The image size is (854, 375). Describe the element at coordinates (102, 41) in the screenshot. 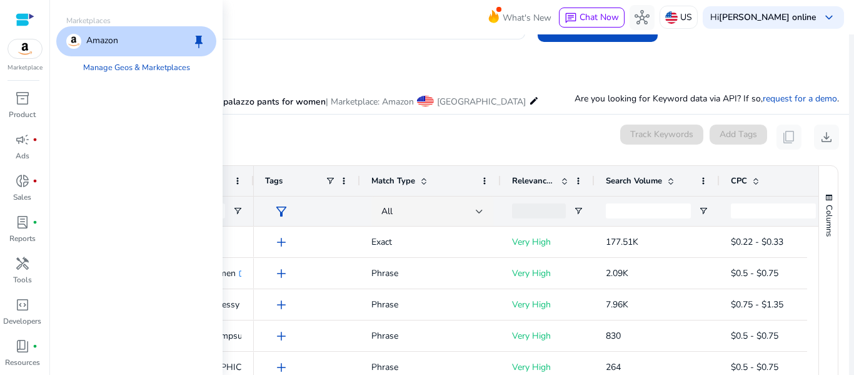

I see `p: Amazon` at that location.